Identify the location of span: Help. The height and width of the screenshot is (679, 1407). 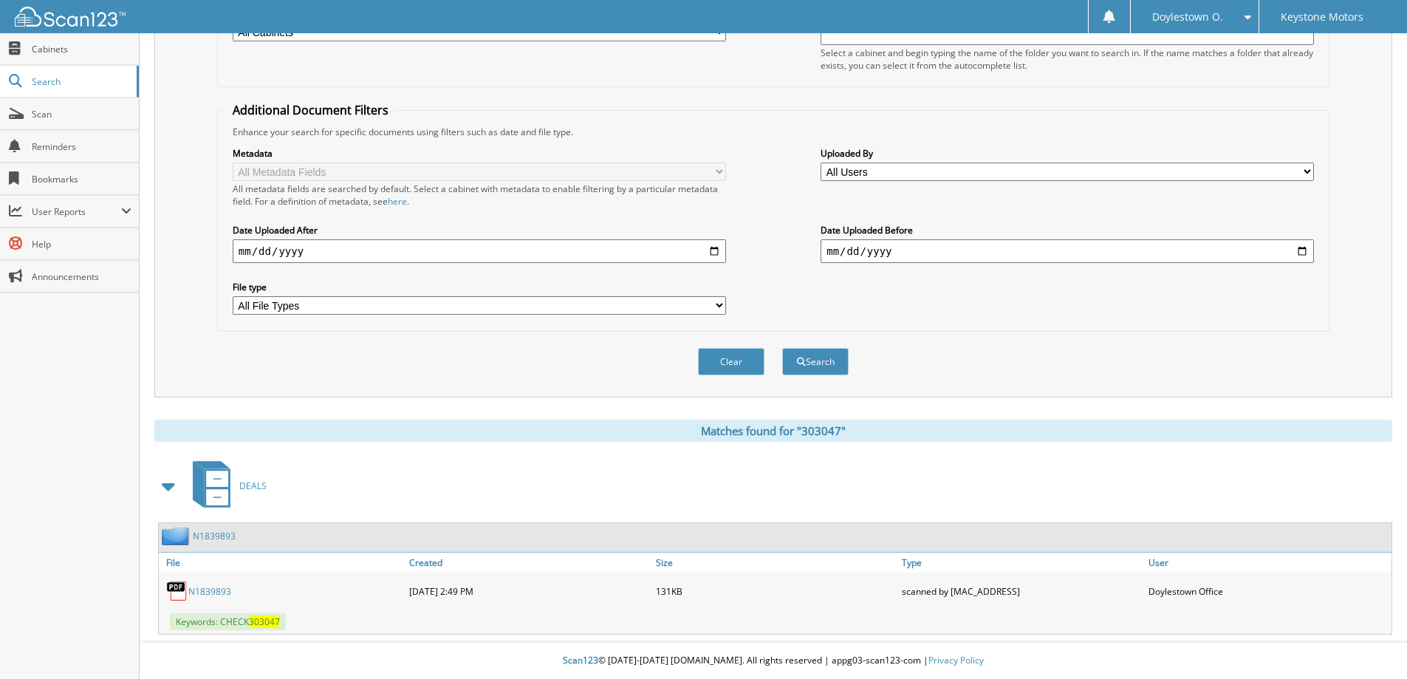
(81, 244).